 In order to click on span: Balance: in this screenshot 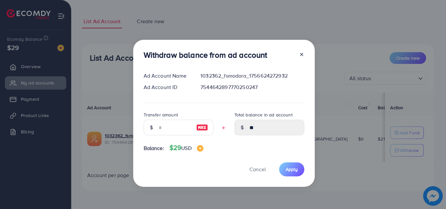, I will do `click(154, 148)`.